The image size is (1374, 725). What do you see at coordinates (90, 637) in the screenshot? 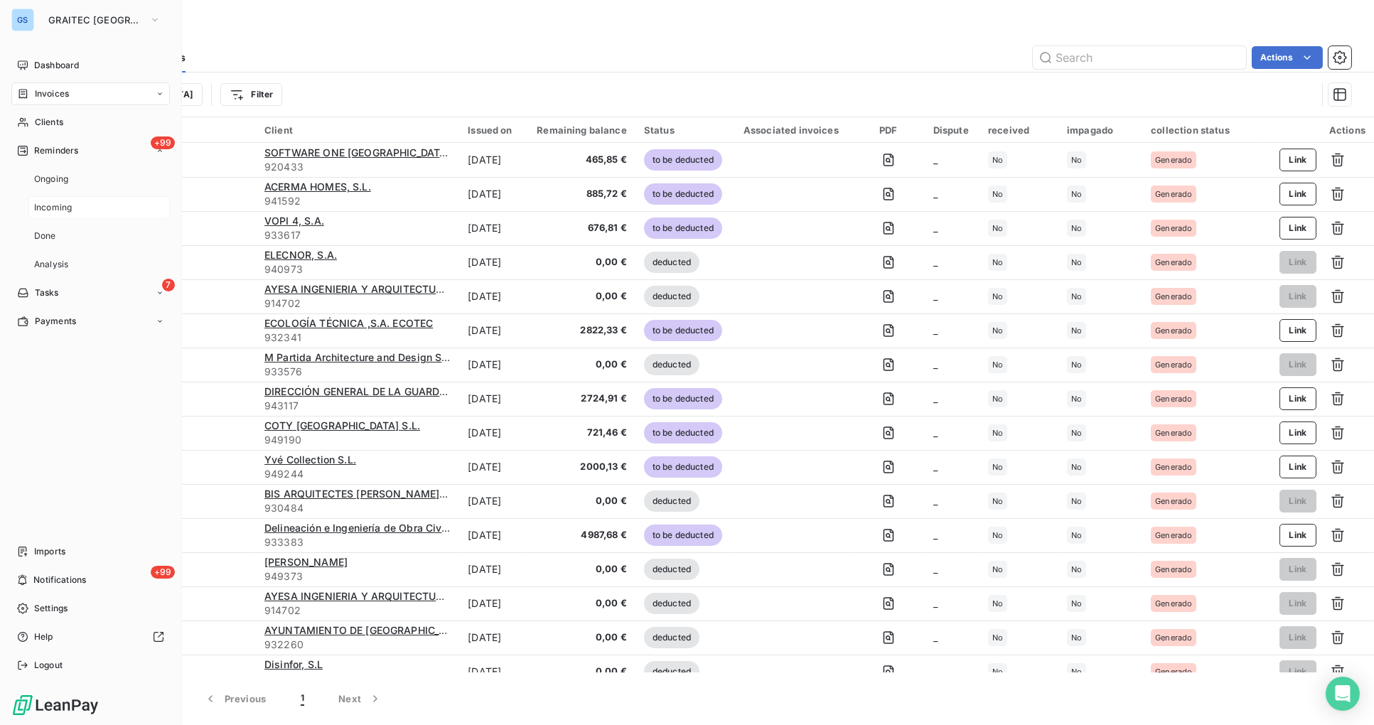
I see `a: Help` at bounding box center [90, 637].